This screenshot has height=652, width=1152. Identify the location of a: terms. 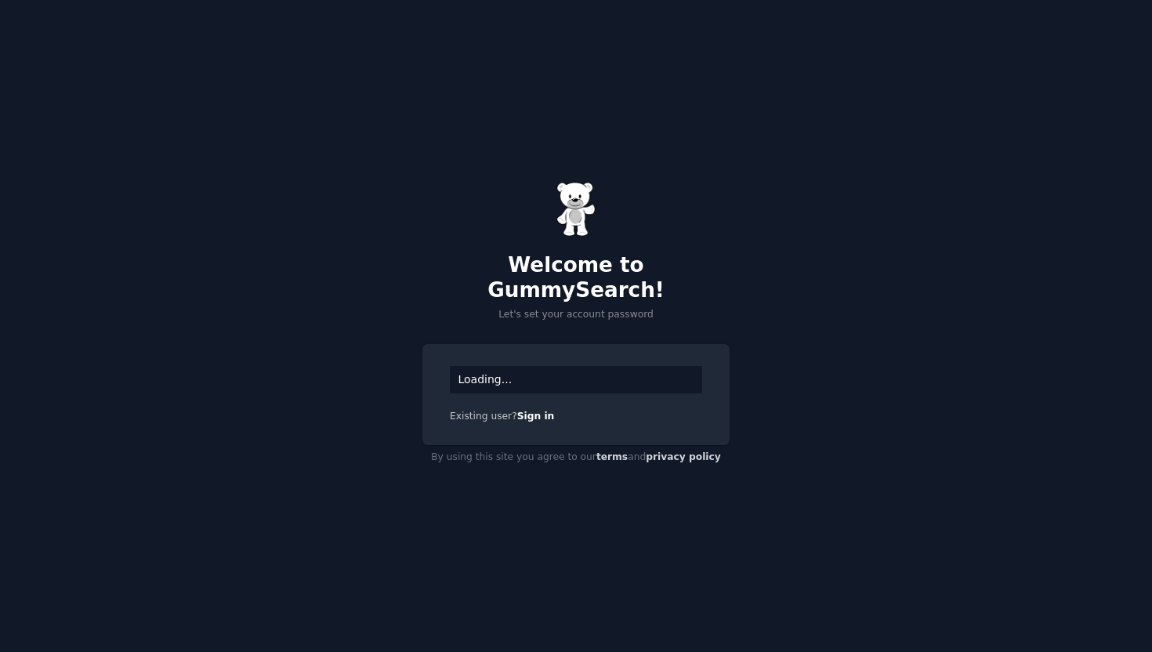
(612, 457).